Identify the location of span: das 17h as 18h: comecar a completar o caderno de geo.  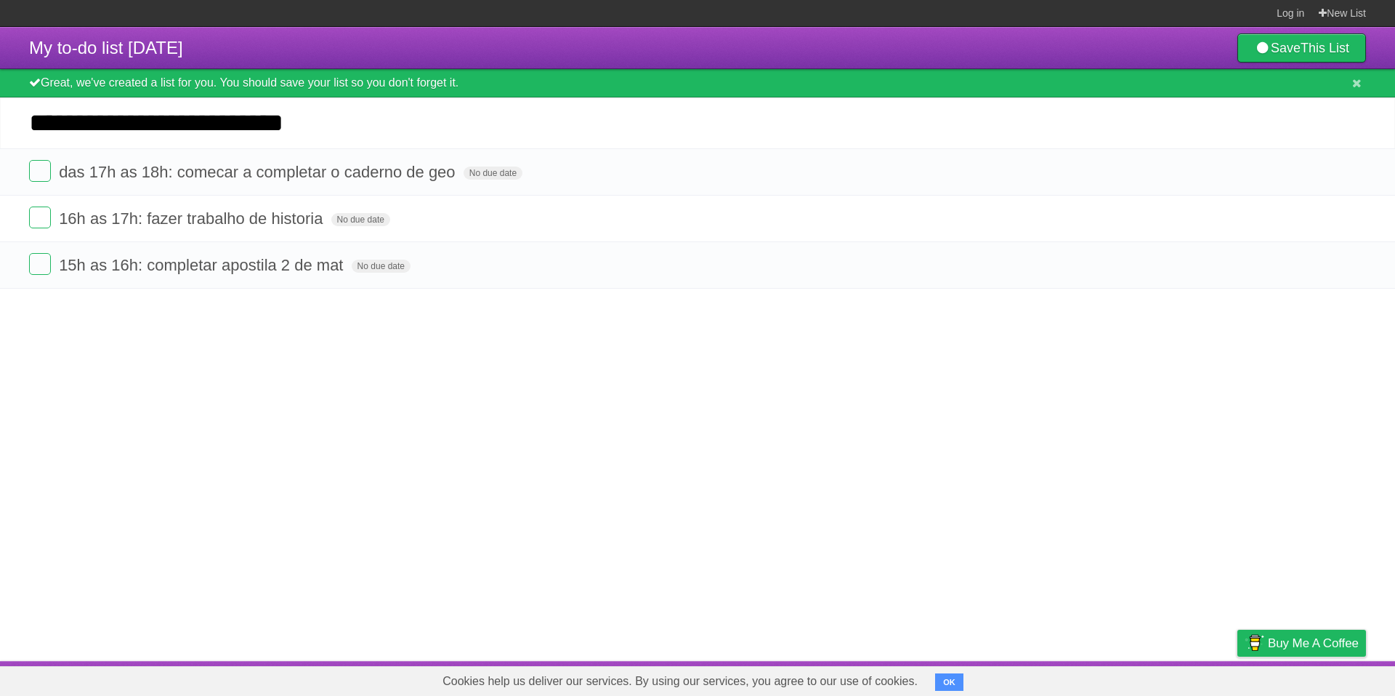
(259, 172).